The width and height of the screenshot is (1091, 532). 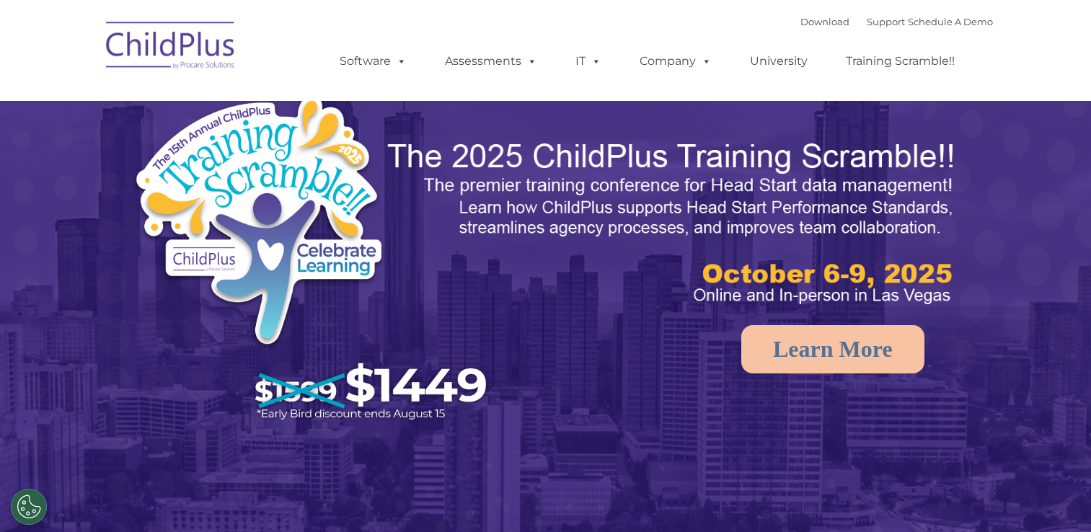 I want to click on a: Company, so click(x=676, y=61).